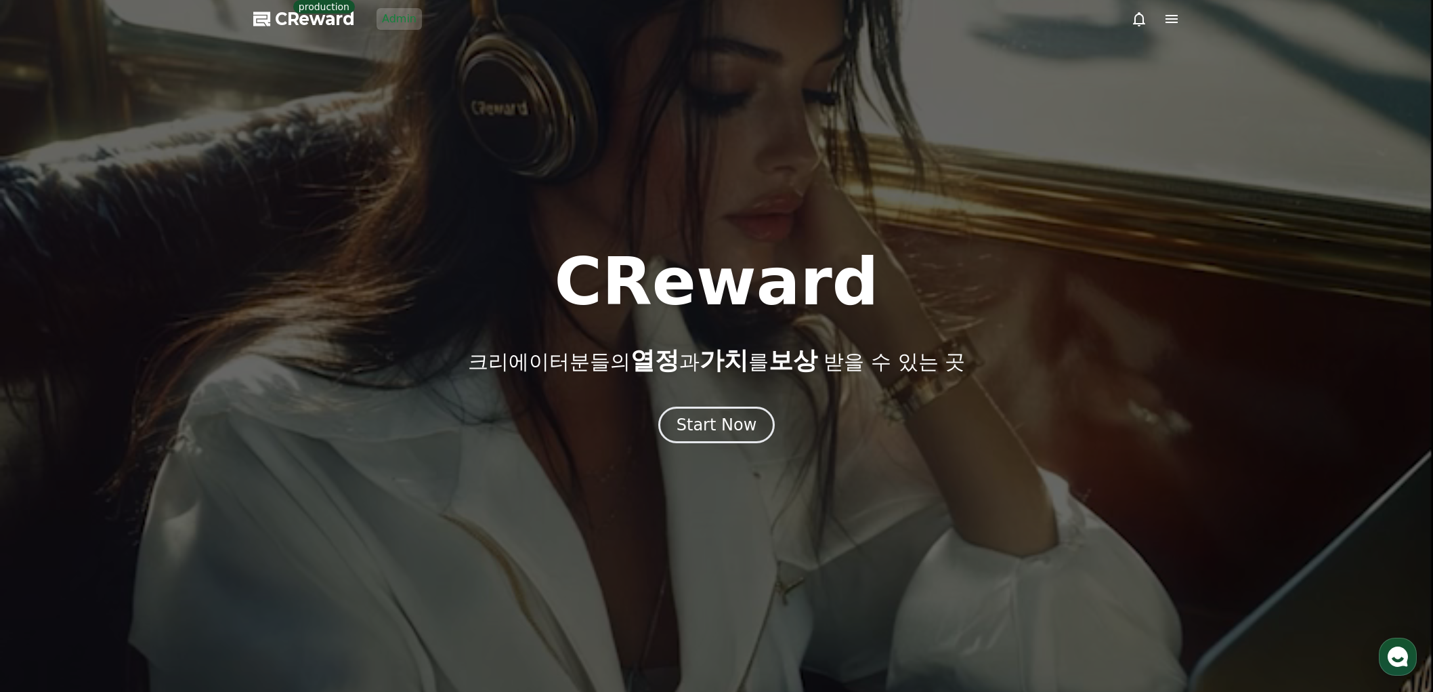 Image resolution: width=1433 pixels, height=692 pixels. Describe the element at coordinates (717, 360) in the screenshot. I see `p: 크리에이터분들의 과 를 받을 수 있는 곳` at that location.